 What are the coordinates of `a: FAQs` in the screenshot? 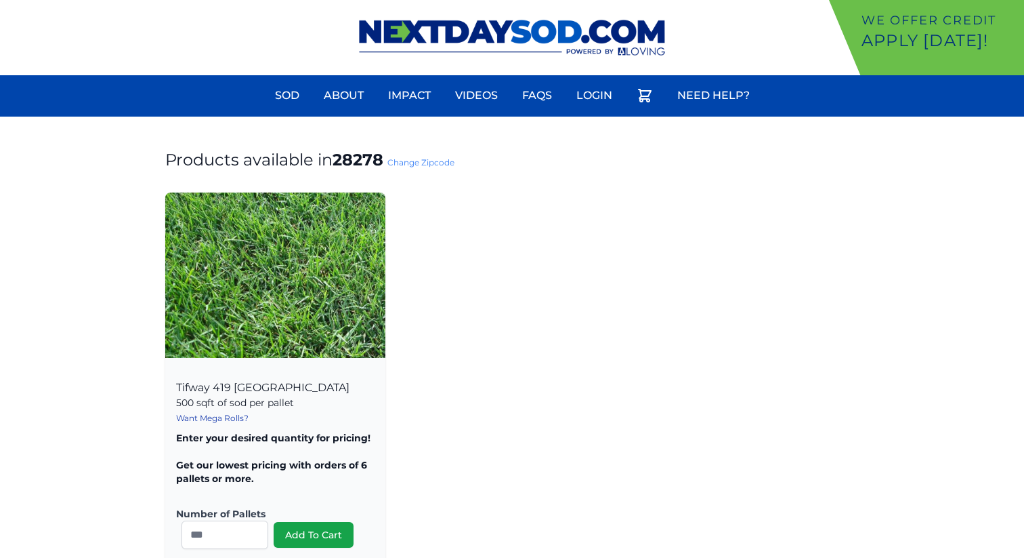 It's located at (537, 96).